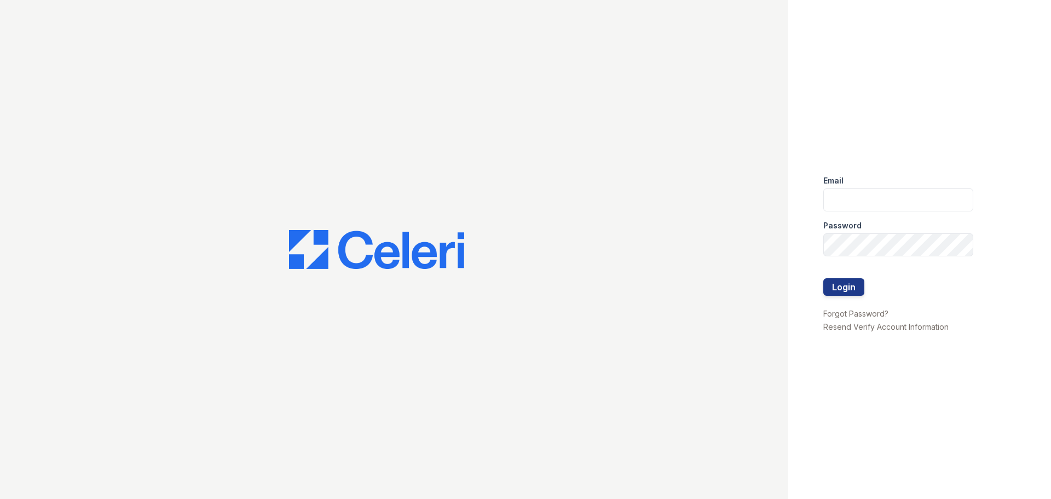 Image resolution: width=1051 pixels, height=499 pixels. Describe the element at coordinates (885, 326) in the screenshot. I see `a: Resend Verify Account Information` at that location.